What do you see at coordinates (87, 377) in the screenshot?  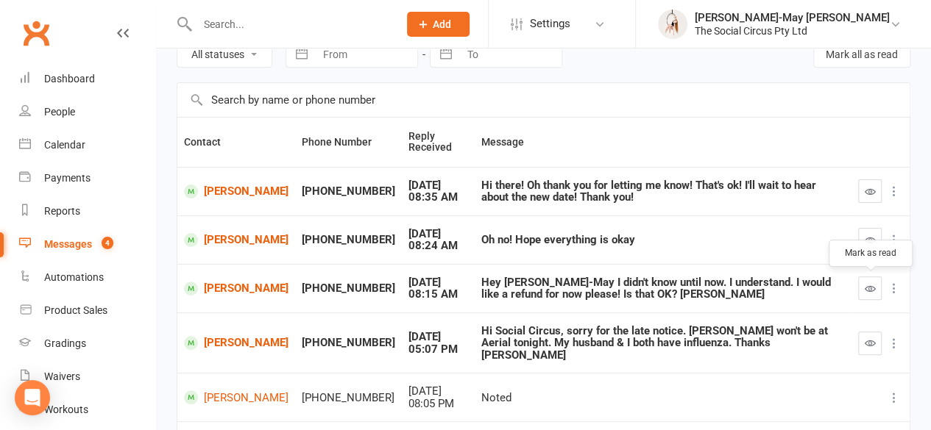 I see `a: Waivers` at bounding box center [87, 377].